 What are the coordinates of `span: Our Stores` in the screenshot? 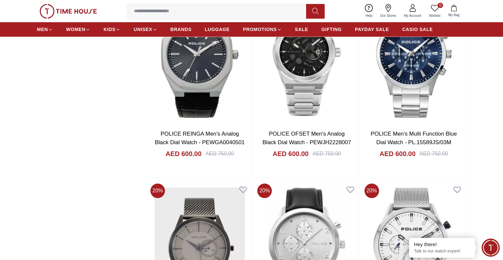 It's located at (388, 16).